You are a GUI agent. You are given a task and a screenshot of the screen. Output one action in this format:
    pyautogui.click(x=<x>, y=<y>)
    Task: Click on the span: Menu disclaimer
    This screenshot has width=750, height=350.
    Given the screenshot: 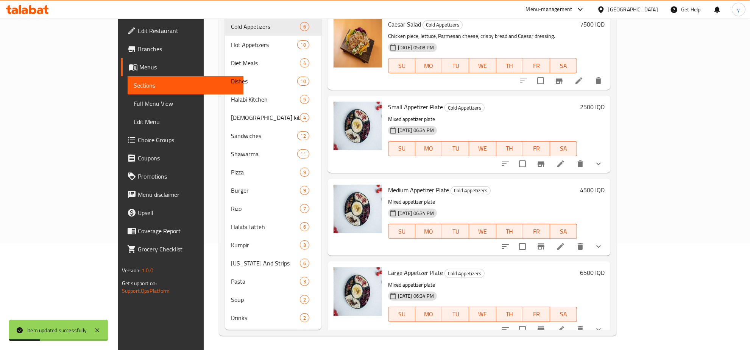 What is the action you would take?
    pyautogui.click(x=188, y=194)
    